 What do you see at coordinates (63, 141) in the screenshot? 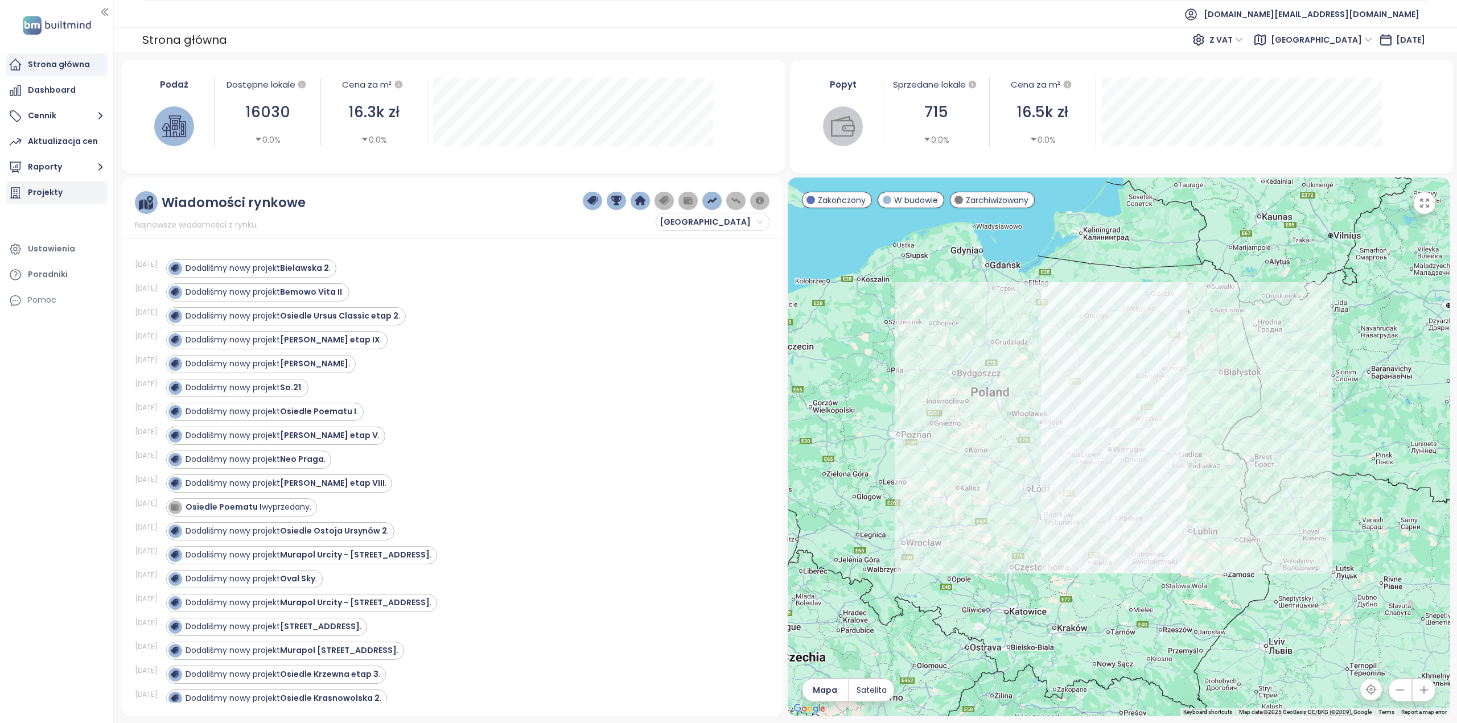
I see `div: Aktualizacja cen` at bounding box center [63, 141].